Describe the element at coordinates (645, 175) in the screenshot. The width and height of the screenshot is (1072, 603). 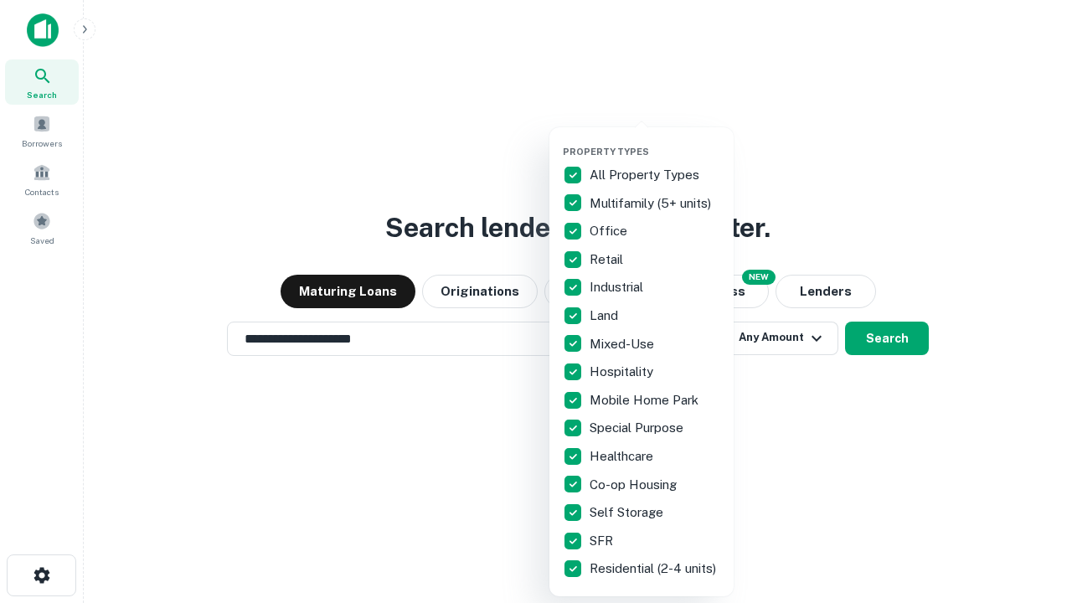
I see `p: All Property Types` at that location.